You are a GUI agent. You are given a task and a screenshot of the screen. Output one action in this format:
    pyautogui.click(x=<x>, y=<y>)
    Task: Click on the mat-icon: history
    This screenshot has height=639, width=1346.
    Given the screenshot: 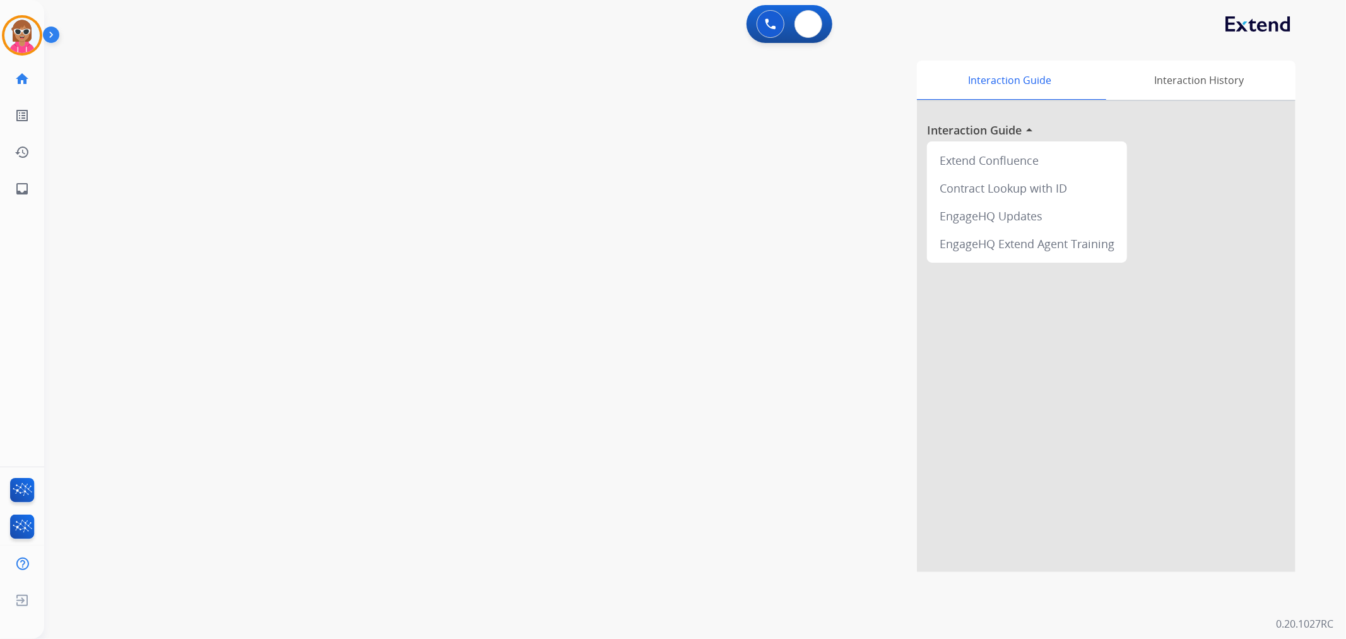 What is the action you would take?
    pyautogui.click(x=22, y=152)
    